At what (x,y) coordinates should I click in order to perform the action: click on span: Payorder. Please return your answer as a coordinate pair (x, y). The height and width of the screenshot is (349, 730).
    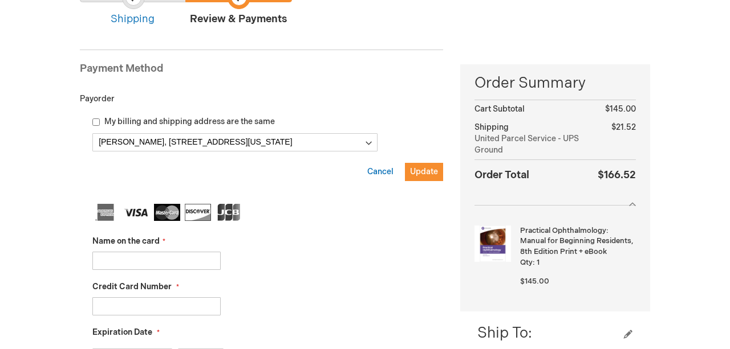
    Looking at the image, I should click on (97, 99).